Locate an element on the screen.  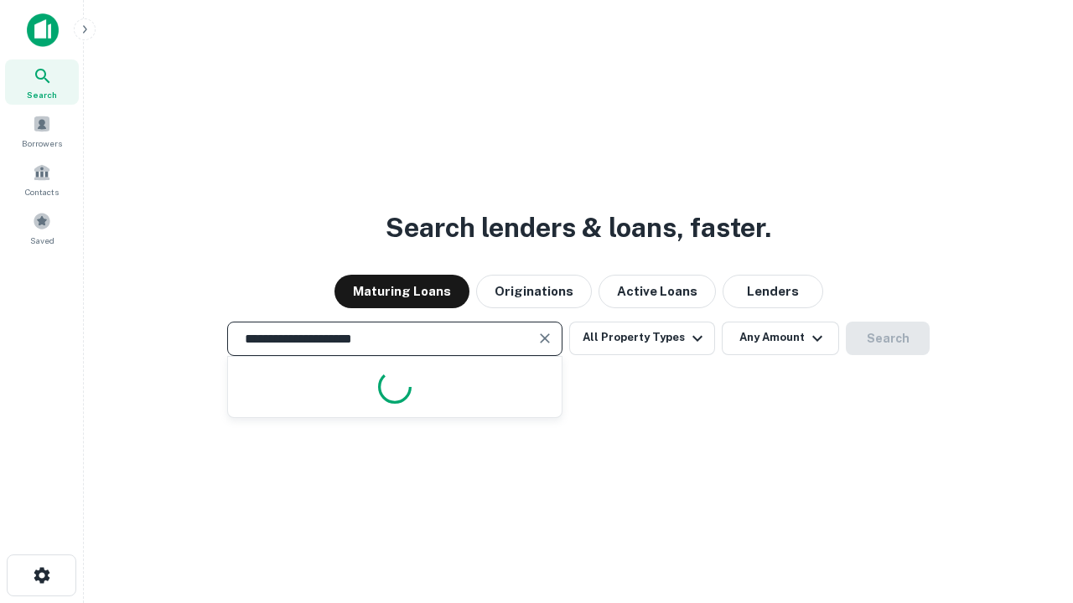
button: Maturing Loans is located at coordinates (401, 292).